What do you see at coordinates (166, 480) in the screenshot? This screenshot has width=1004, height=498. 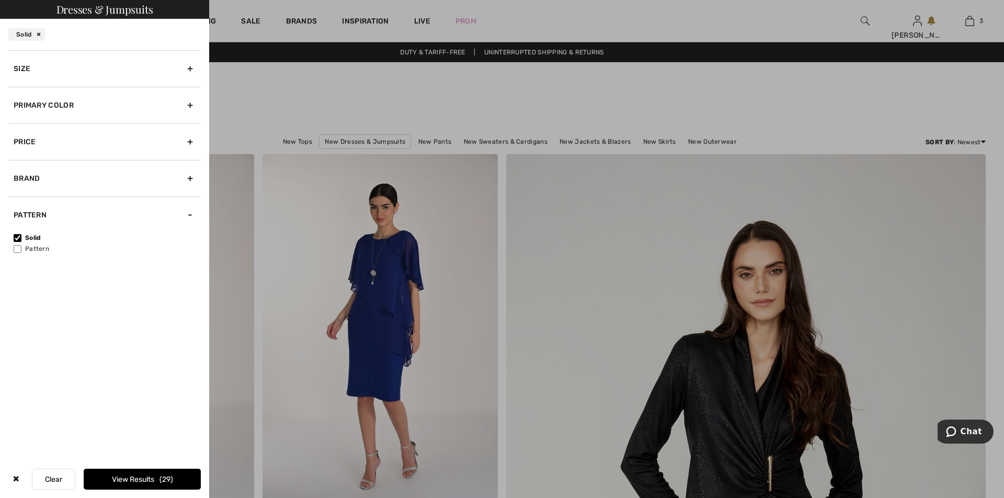 I see `span: 29` at bounding box center [166, 480].